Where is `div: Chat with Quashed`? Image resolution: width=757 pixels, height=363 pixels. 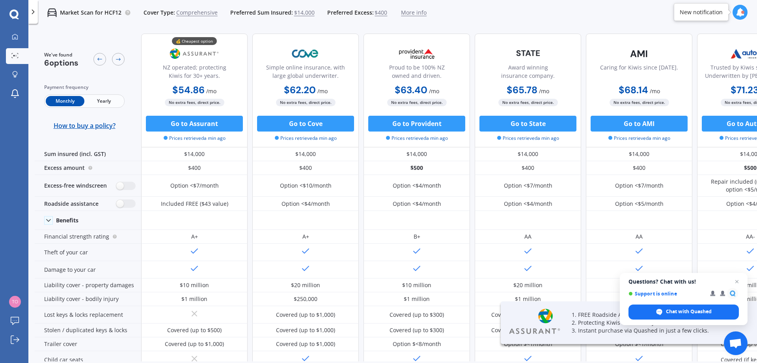
div: Chat with Quashed is located at coordinates (684, 312).